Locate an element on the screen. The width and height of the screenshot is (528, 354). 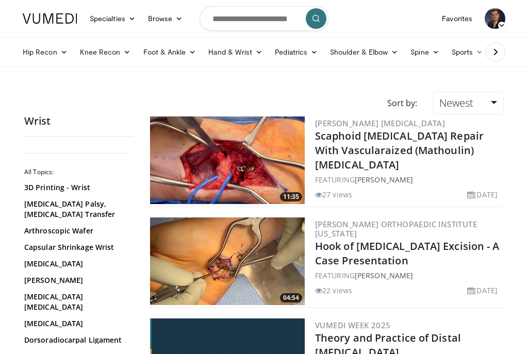
input: Search topics, interventions is located at coordinates (264, 19).